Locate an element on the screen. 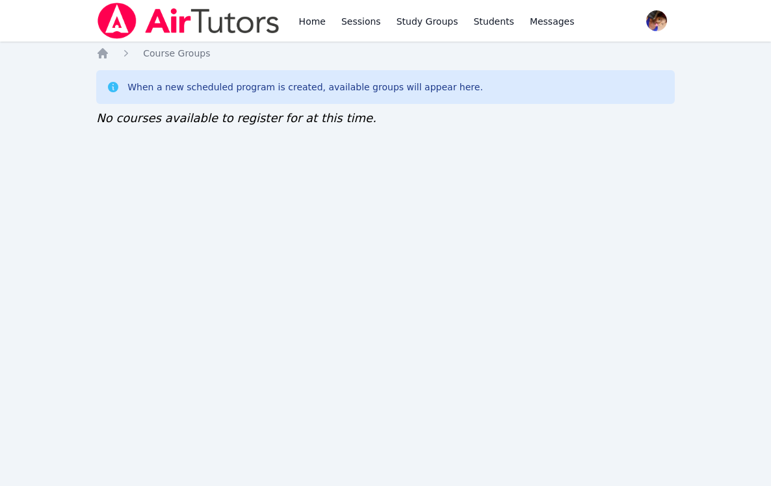  span: No courses available to register for at this time. is located at coordinates (236, 118).